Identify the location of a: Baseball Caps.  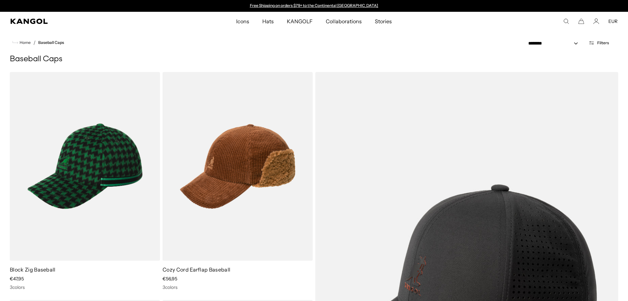
(51, 43).